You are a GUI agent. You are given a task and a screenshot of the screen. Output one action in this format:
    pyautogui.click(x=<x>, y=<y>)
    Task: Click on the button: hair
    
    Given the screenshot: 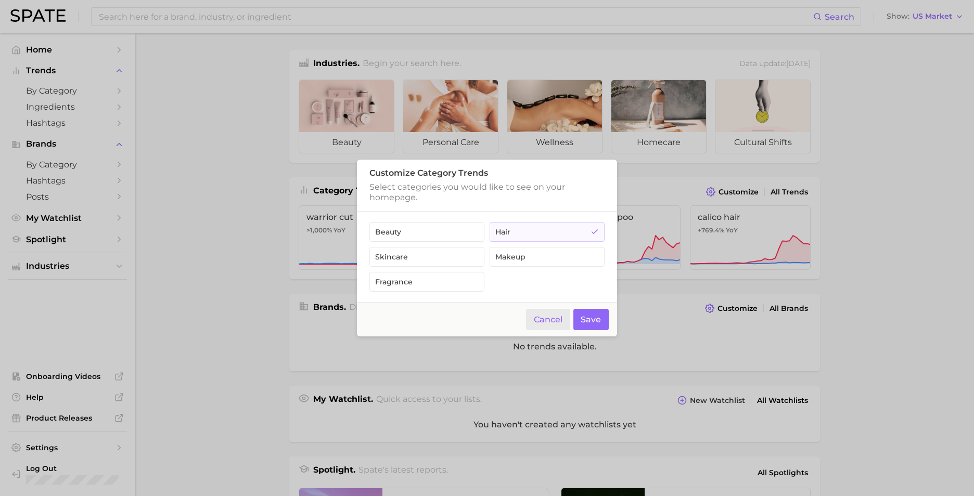 What is the action you would take?
    pyautogui.click(x=547, y=232)
    